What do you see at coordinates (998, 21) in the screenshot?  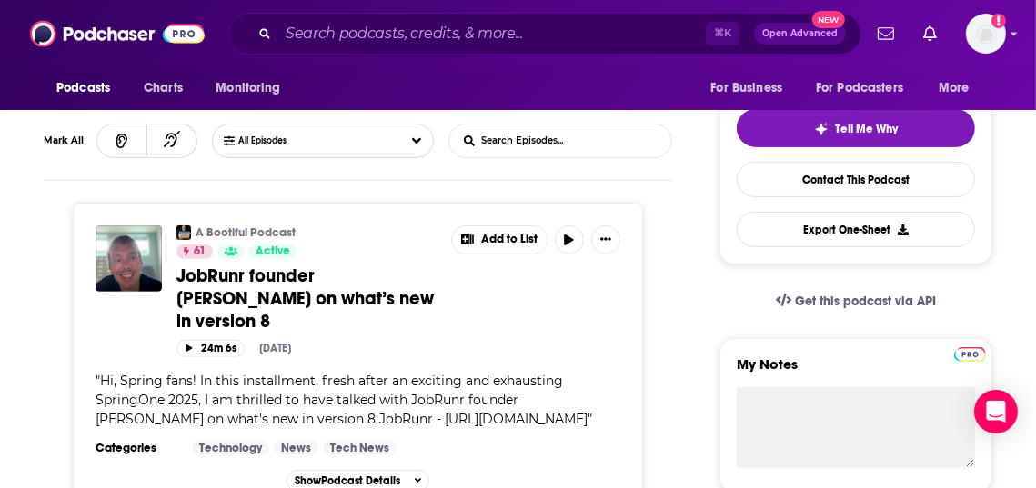 I see `svg: Add a profile image` at bounding box center [998, 21].